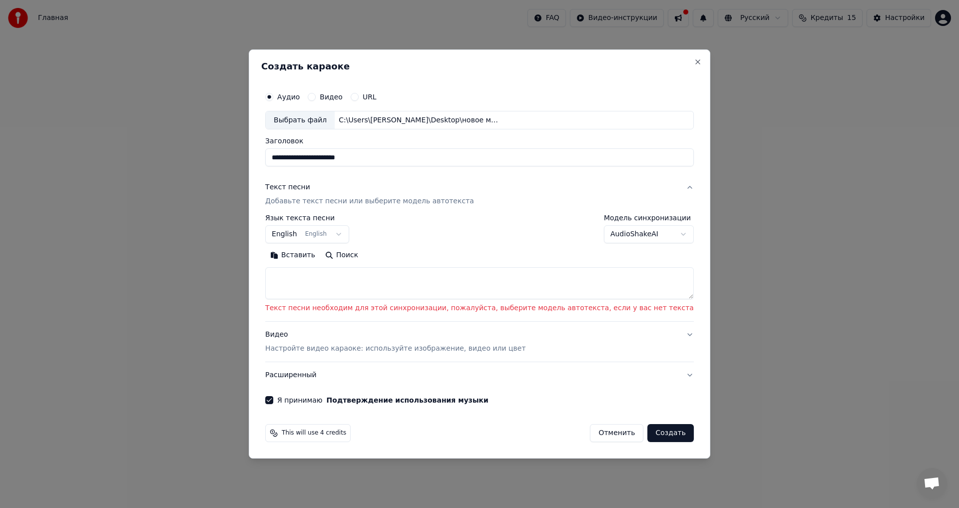  What do you see at coordinates (307, 218) in the screenshot?
I see `label: Язык текста песни` at bounding box center [307, 218].